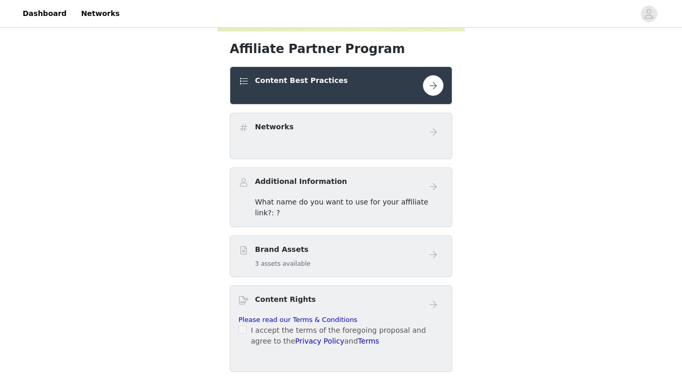  I want to click on h4: Content Rights, so click(285, 299).